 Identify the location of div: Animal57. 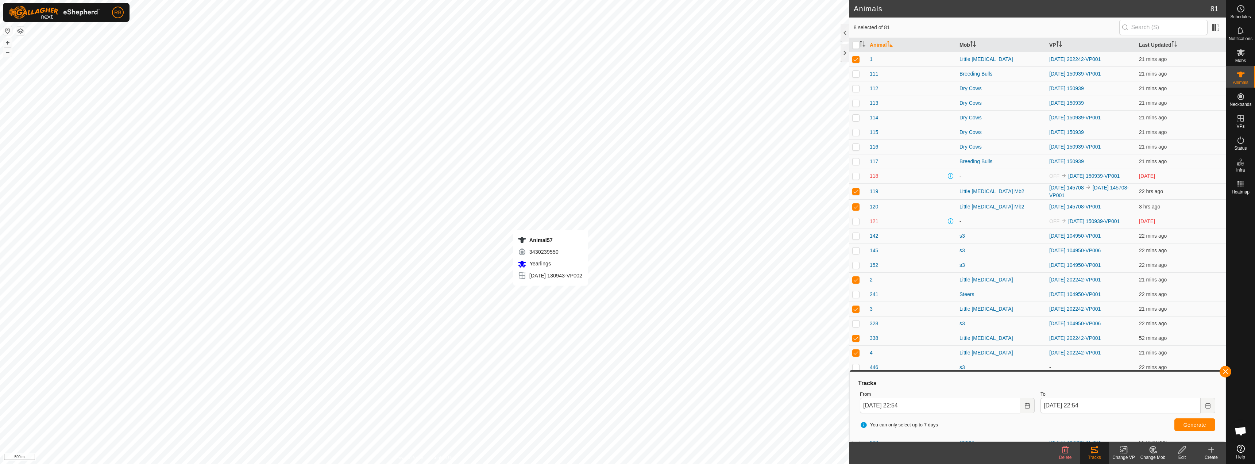
(550, 240).